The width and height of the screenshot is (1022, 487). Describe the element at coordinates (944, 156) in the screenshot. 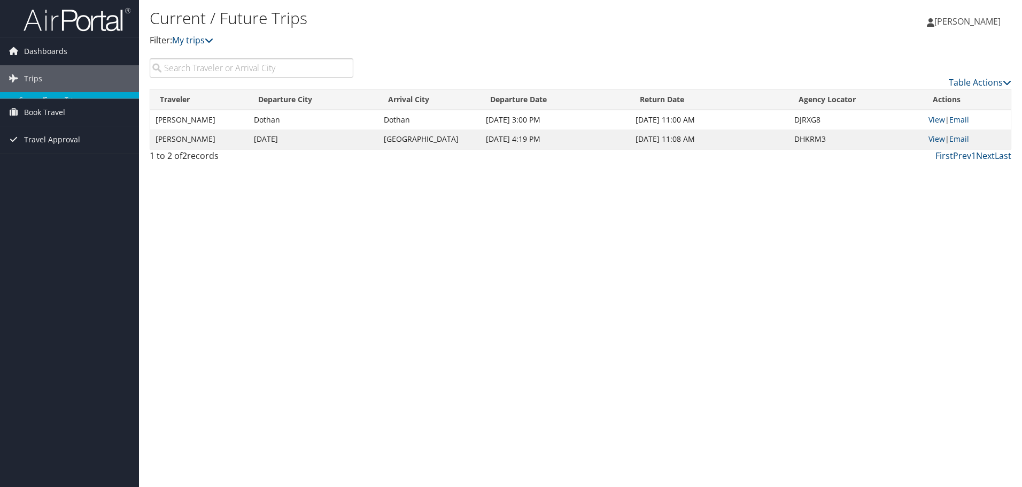

I see `a: First` at that location.